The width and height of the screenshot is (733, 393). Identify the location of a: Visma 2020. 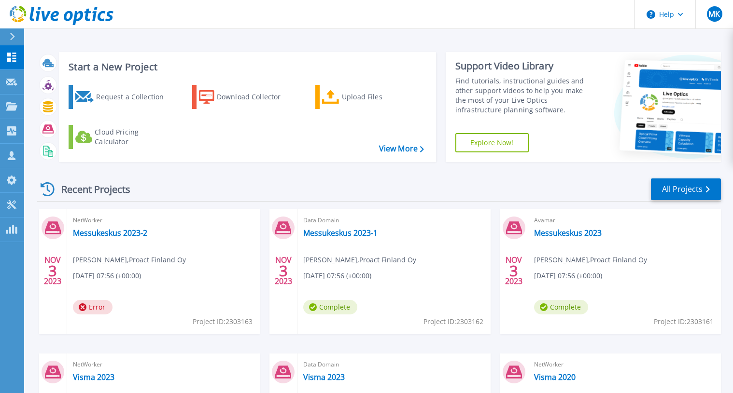
(555, 378).